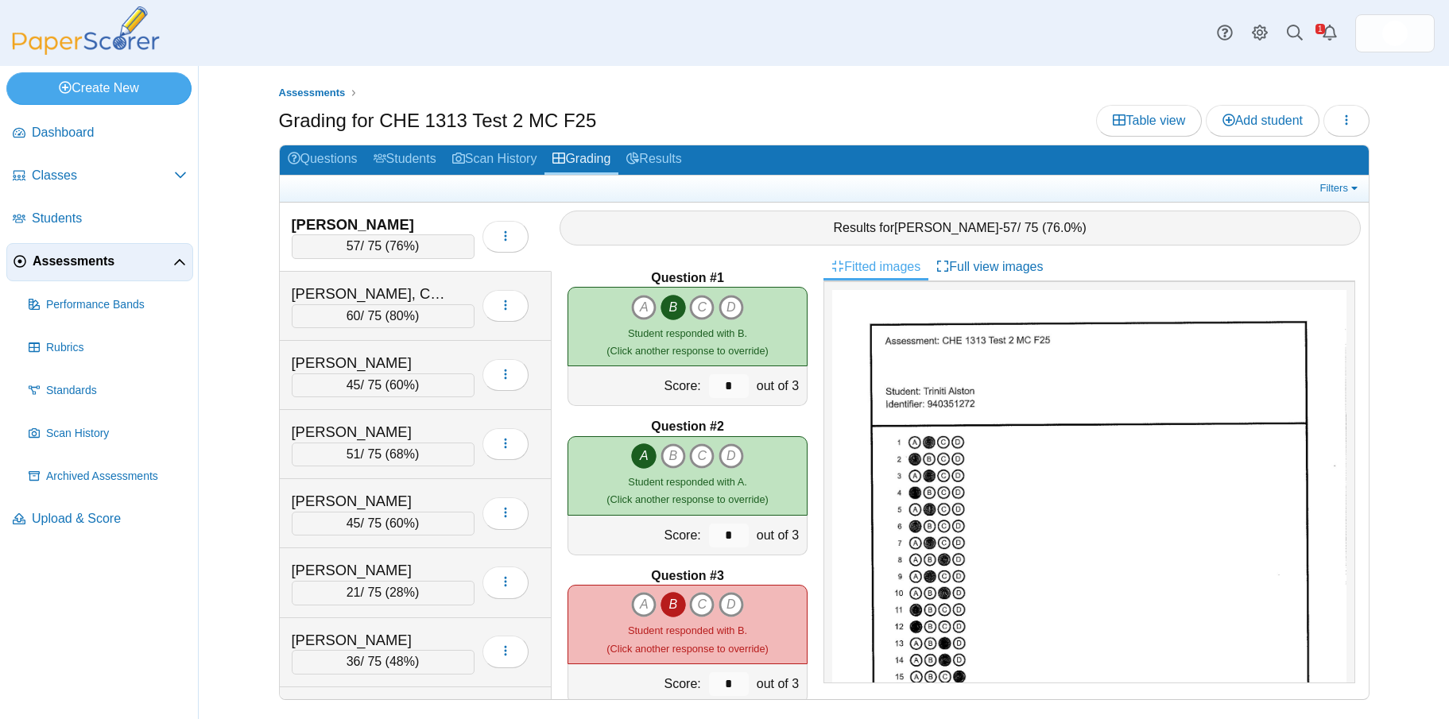 The width and height of the screenshot is (1449, 719). I want to click on div: Results for - / 75 ( ), so click(960, 228).